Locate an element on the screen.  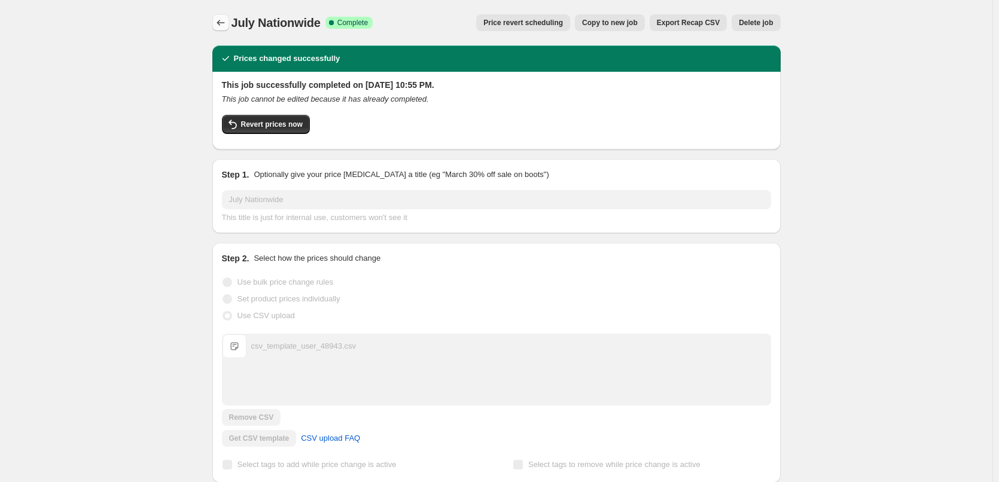
span: Revert prices now is located at coordinates (272, 124).